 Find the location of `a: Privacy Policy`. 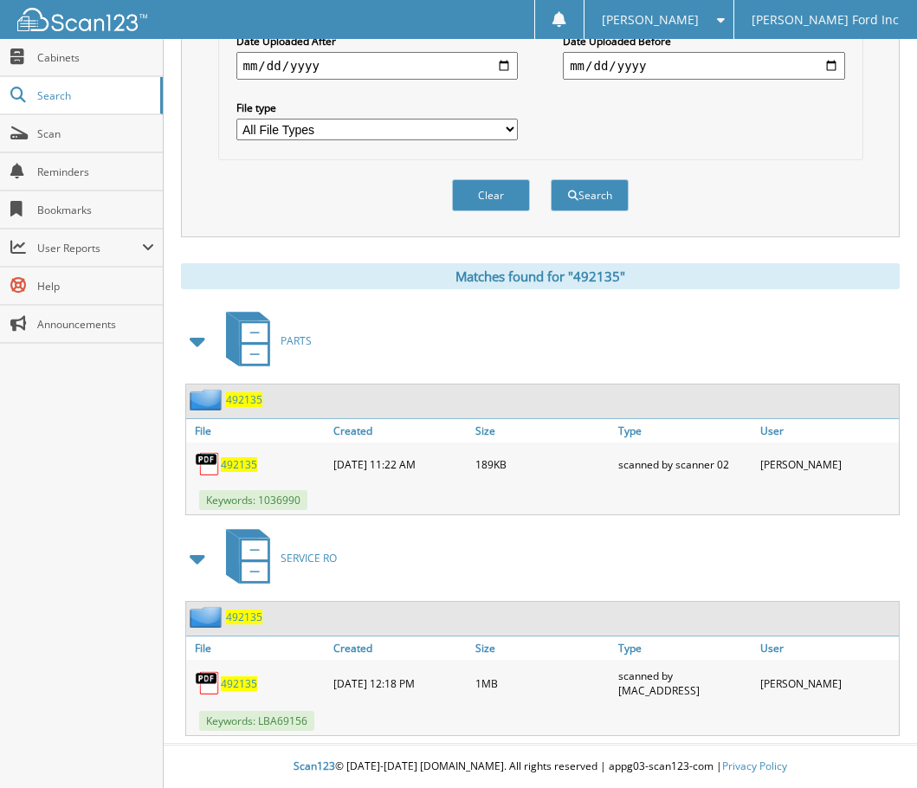

a: Privacy Policy is located at coordinates (754, 765).